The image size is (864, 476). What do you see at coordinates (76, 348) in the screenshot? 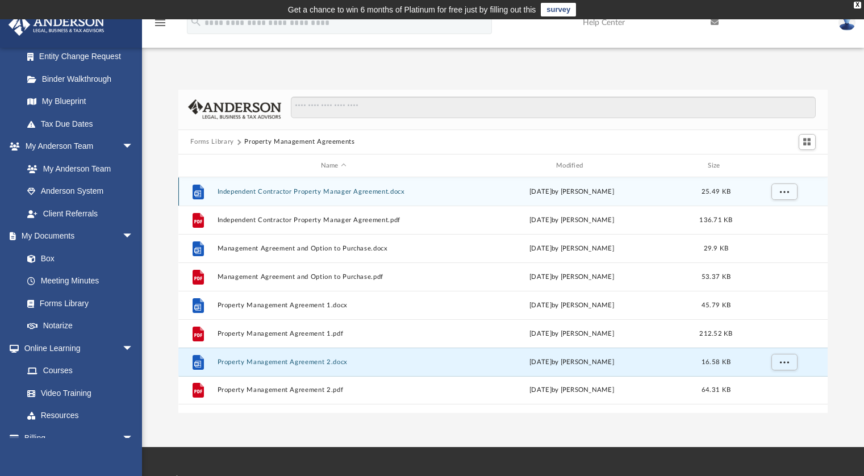
I see `a: Online Learningarrow_drop_down` at bounding box center [76, 348].